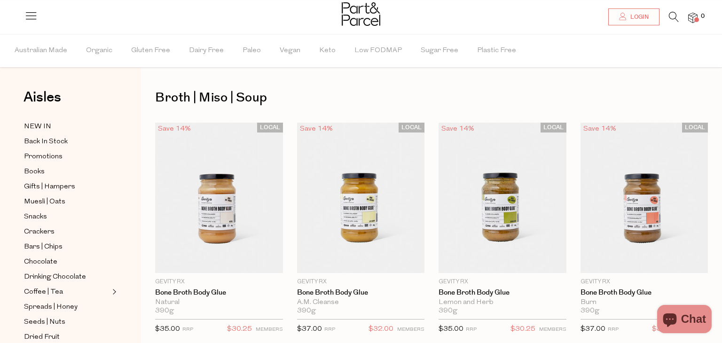 This screenshot has width=722, height=343. Describe the element at coordinates (67, 172) in the screenshot. I see `a: Books` at that location.